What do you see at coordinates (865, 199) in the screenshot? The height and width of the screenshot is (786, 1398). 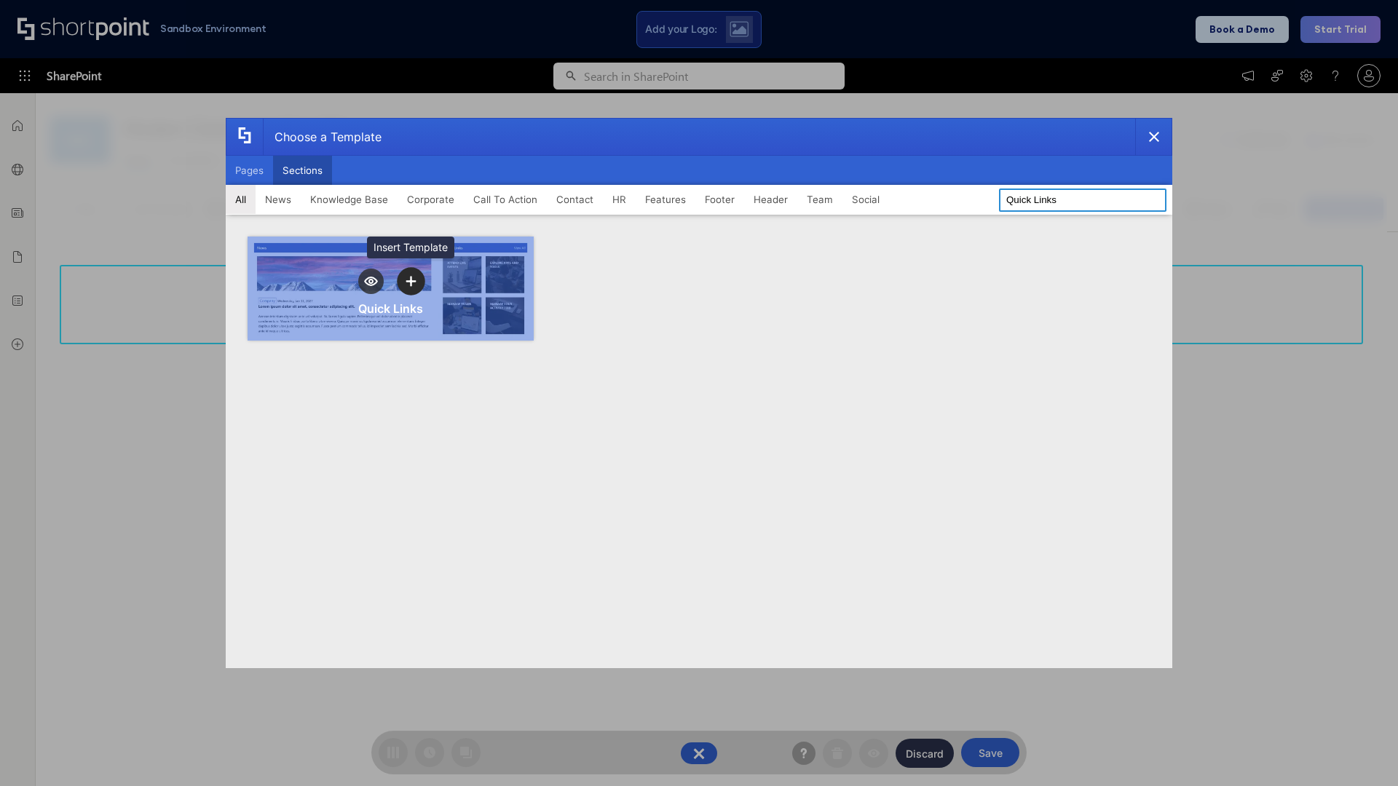 I see `button: Social` at bounding box center [865, 199].